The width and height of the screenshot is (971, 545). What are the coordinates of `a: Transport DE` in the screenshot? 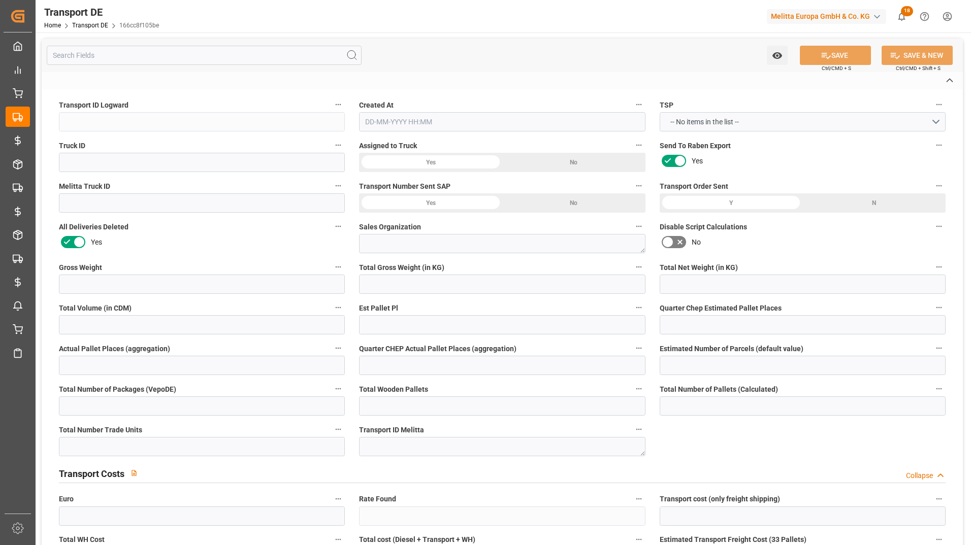 It's located at (90, 25).